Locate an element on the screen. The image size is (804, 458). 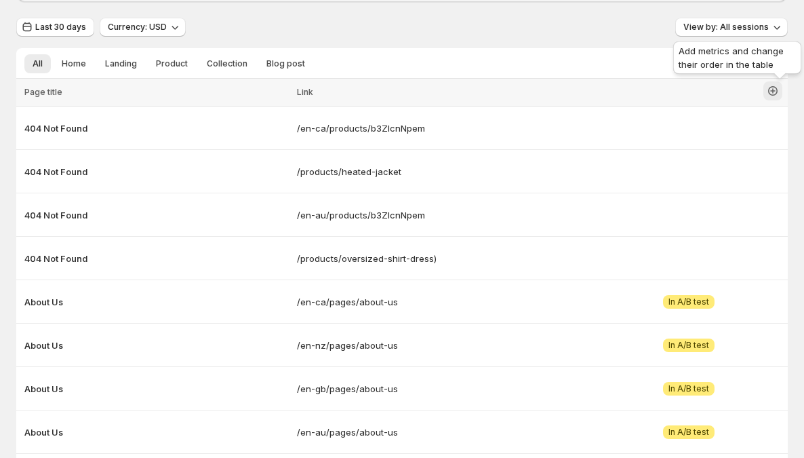
span: All is located at coordinates (37, 64).